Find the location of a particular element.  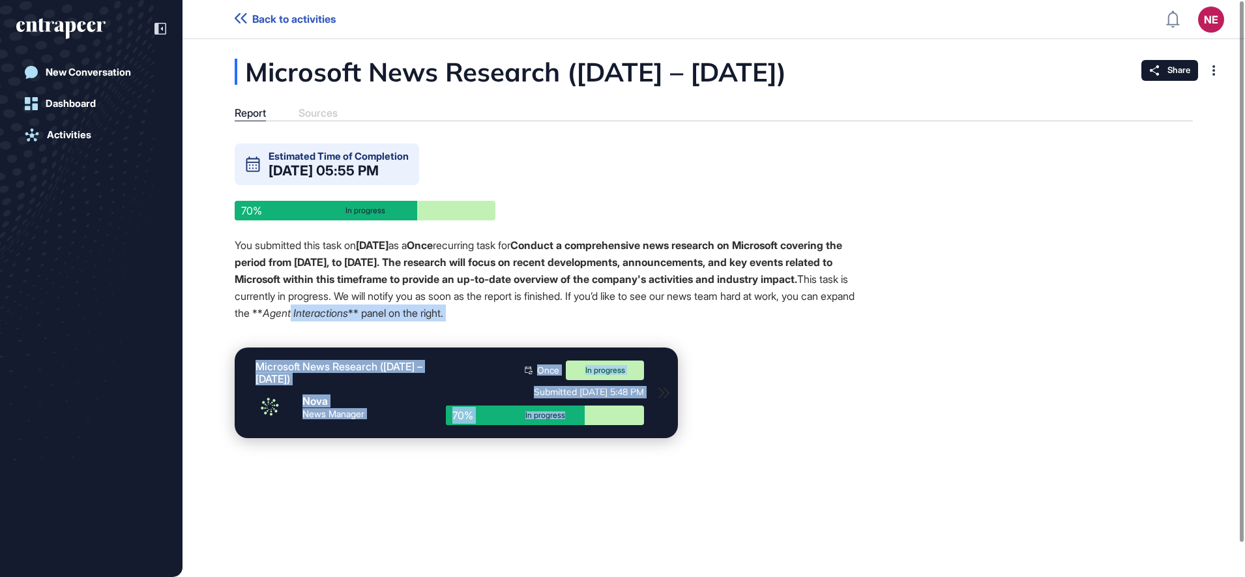

div: New Conversation is located at coordinates (88, 72).